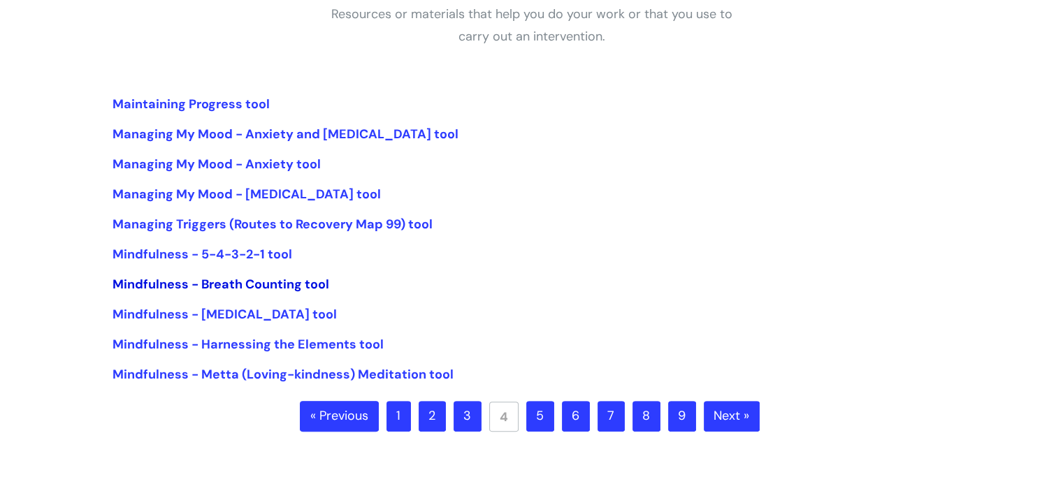 Image resolution: width=1063 pixels, height=491 pixels. Describe the element at coordinates (732, 417) in the screenshot. I see `a: Next »` at that location.